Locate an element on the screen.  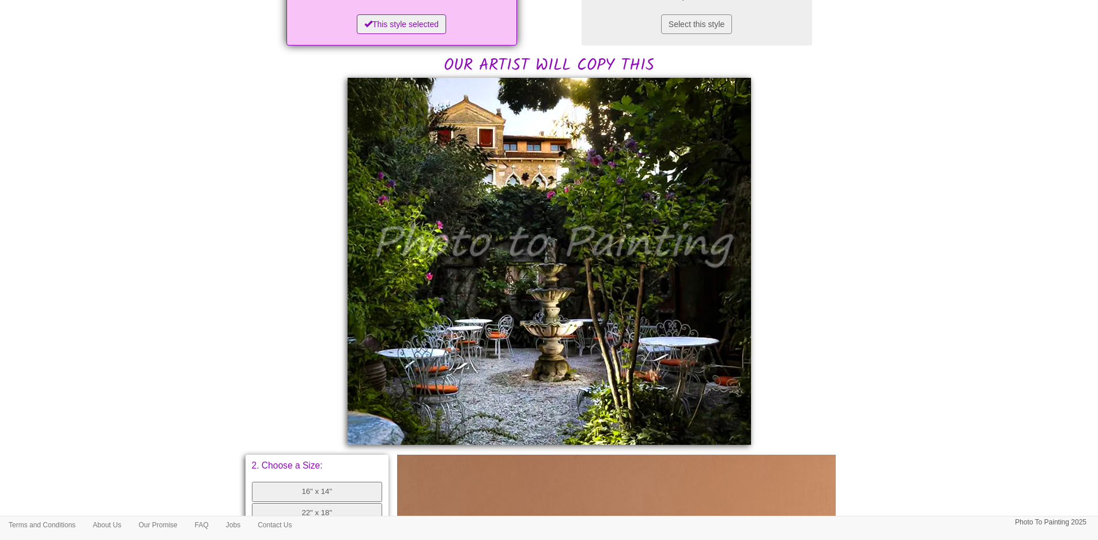
p: Photo To Painting 2025 is located at coordinates (1051, 522).